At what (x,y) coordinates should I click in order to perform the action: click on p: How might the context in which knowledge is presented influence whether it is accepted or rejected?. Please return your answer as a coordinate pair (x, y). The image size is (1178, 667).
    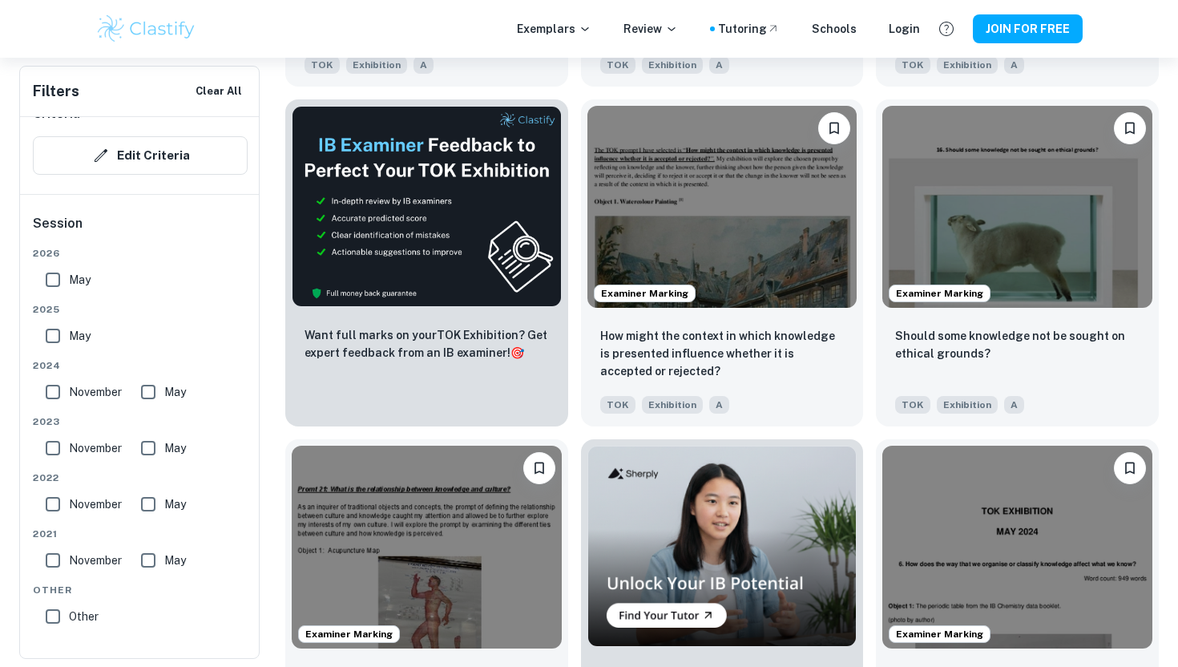
    Looking at the image, I should click on (722, 354).